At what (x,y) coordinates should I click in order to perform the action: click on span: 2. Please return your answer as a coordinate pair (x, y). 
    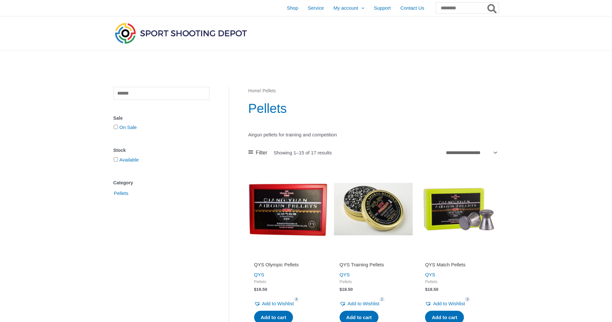
    Looking at the image, I should click on (382, 299).